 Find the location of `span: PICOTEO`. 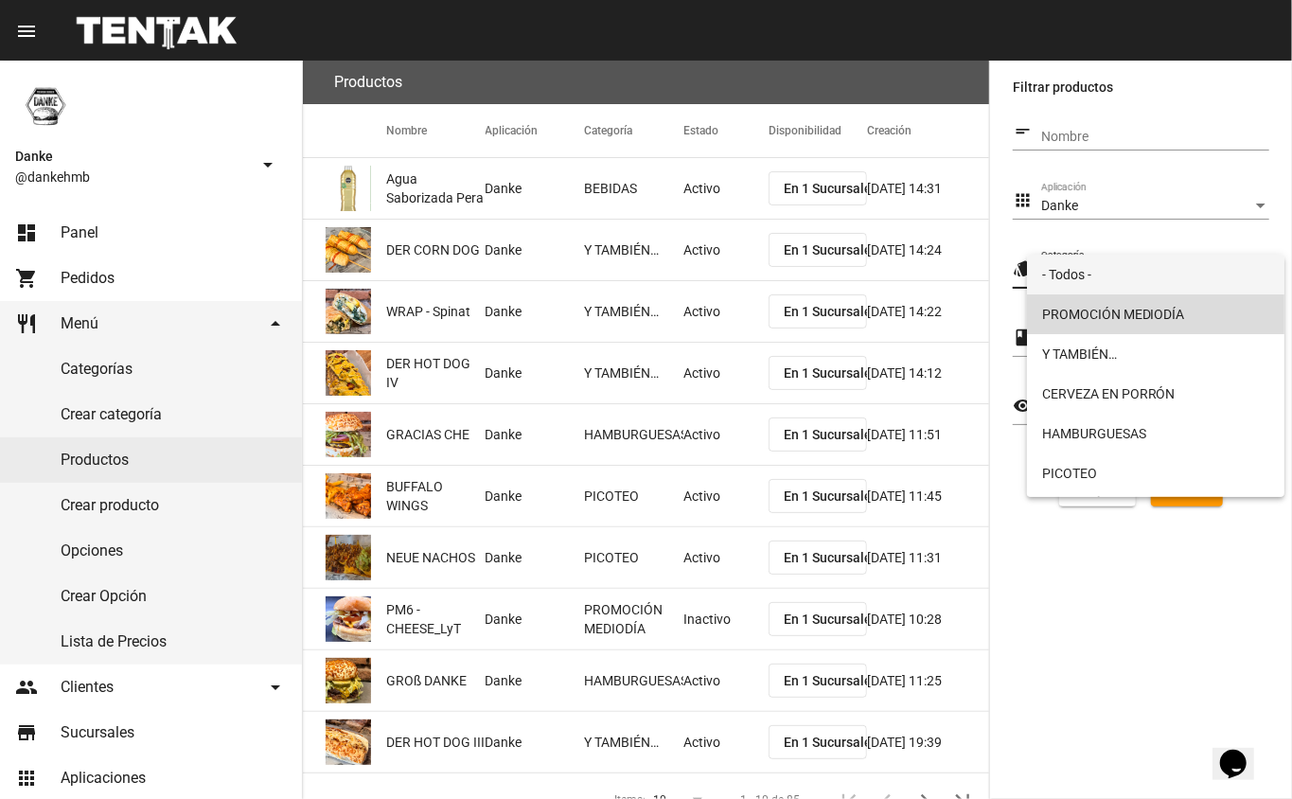

span: PICOTEO is located at coordinates (1156, 473).